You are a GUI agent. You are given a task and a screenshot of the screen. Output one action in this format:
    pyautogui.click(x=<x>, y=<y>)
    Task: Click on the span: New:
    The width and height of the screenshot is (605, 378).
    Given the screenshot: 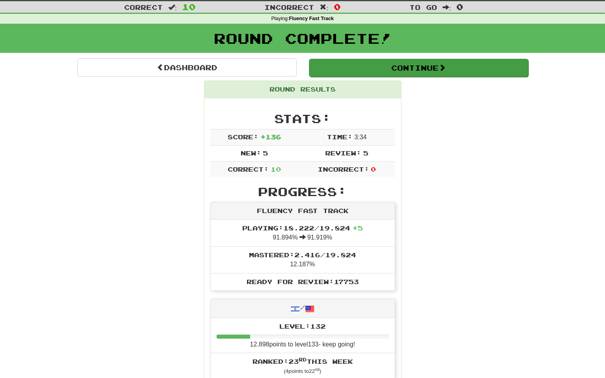 What is the action you would take?
    pyautogui.click(x=251, y=153)
    